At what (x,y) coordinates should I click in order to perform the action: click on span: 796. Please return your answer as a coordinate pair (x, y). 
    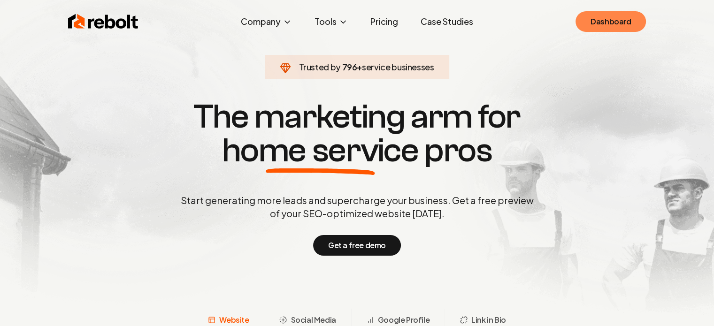
    Looking at the image, I should click on (349, 67).